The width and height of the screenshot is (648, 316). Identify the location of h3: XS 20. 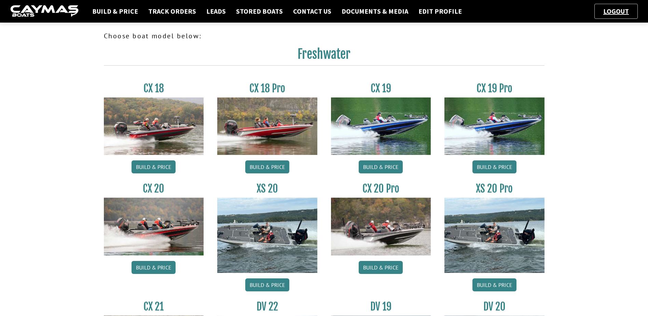
(267, 188).